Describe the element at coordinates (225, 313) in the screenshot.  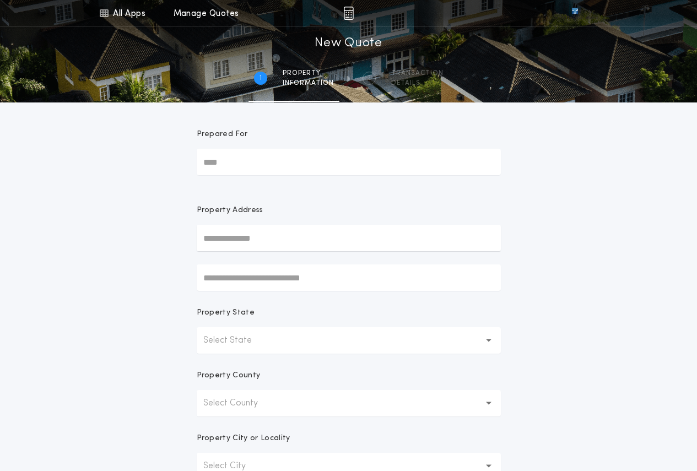
I see `p: Property State` at that location.